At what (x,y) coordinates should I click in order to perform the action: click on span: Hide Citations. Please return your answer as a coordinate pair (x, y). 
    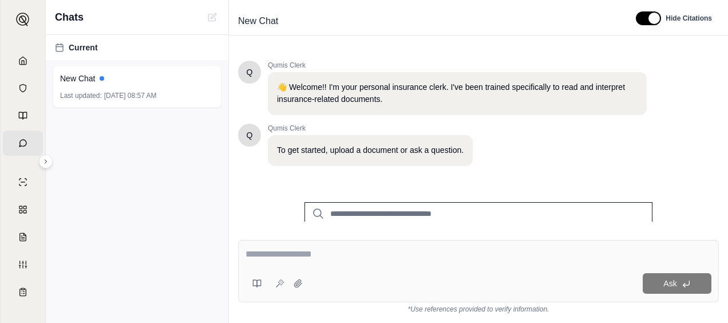
    Looking at the image, I should click on (688, 18).